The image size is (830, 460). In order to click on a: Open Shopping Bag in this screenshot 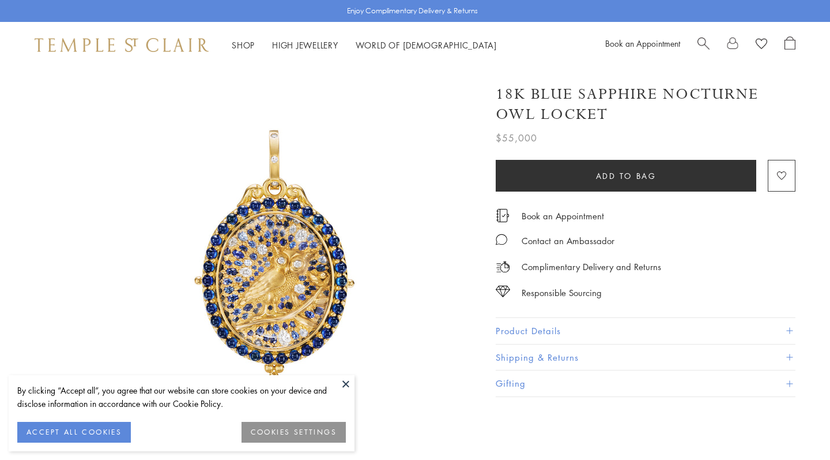, I will do `click(790, 45)`.